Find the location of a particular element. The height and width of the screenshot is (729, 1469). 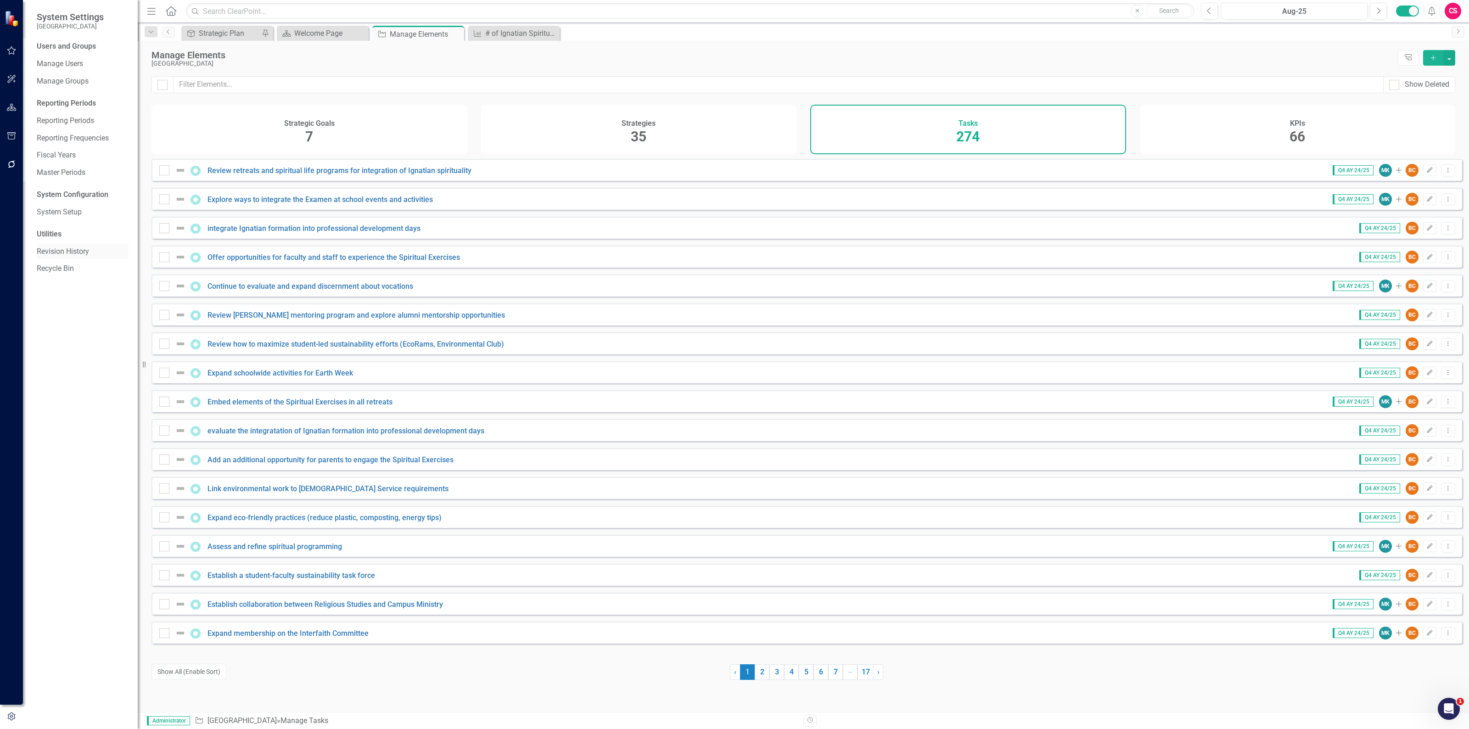

span: 274 is located at coordinates (968, 136).